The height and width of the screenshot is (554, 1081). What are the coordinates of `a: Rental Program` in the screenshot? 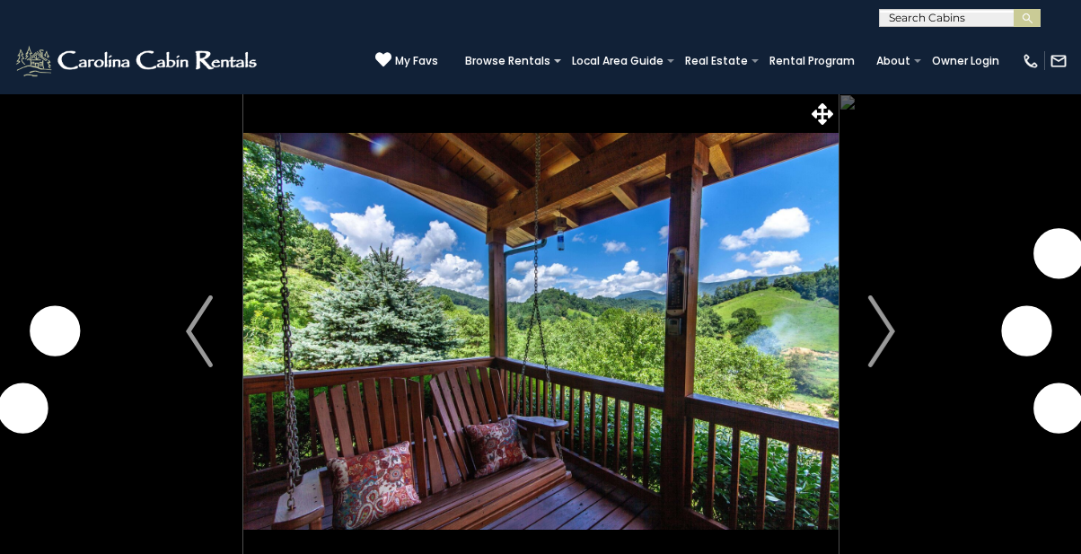 It's located at (812, 61).